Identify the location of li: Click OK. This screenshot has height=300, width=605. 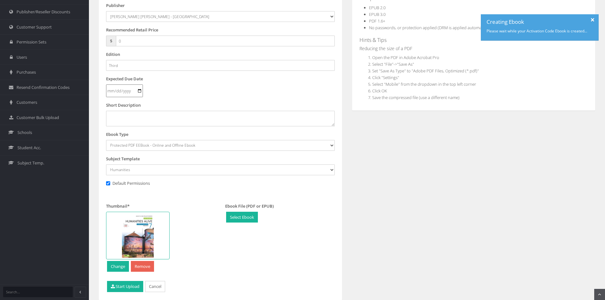
(480, 91).